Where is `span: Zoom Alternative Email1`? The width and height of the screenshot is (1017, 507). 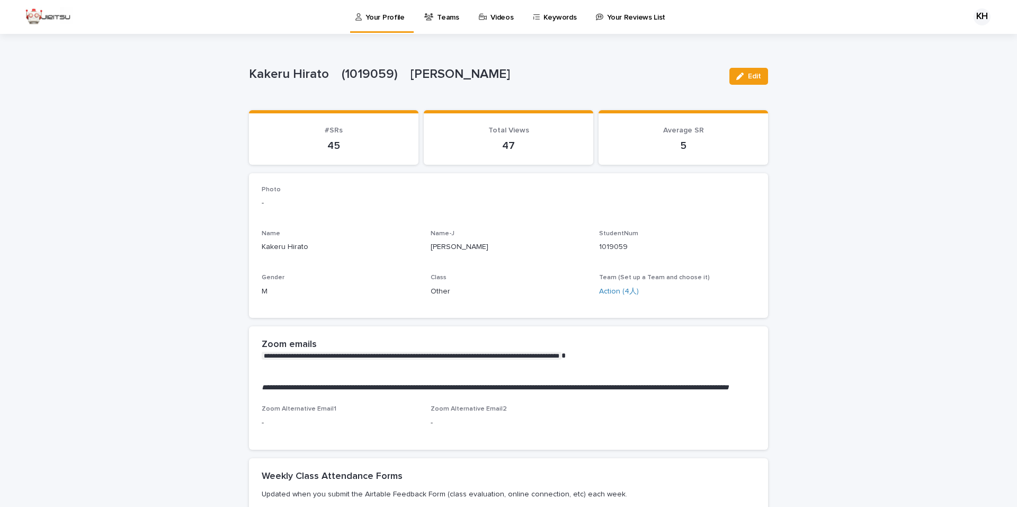
span: Zoom Alternative Email1 is located at coordinates (299, 409).